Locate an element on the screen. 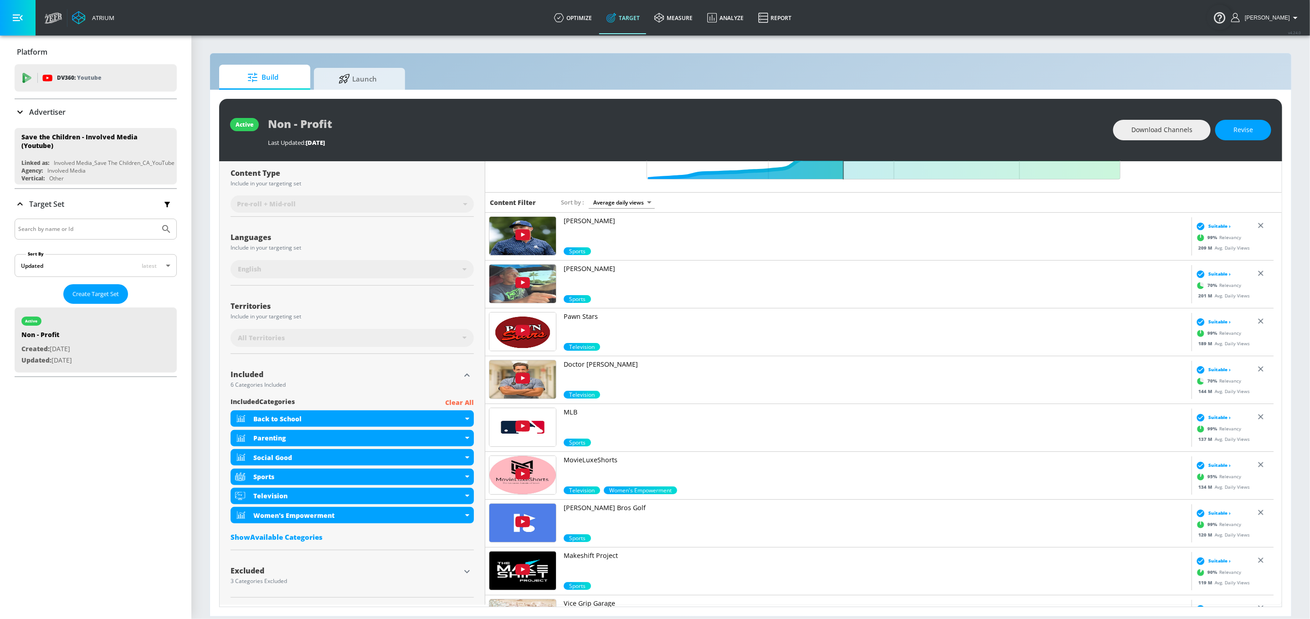 The width and height of the screenshot is (1310, 619). div: 95.0% is located at coordinates (582, 490).